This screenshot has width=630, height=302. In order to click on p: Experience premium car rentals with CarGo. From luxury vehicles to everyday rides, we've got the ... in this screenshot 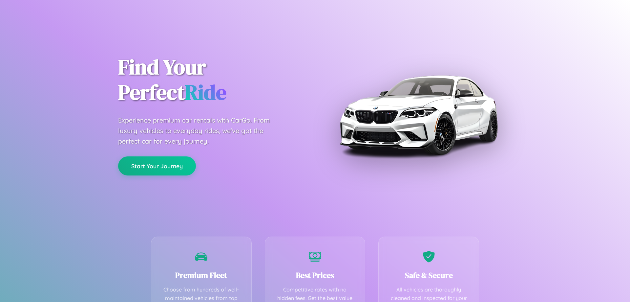, I will do `click(200, 131)`.